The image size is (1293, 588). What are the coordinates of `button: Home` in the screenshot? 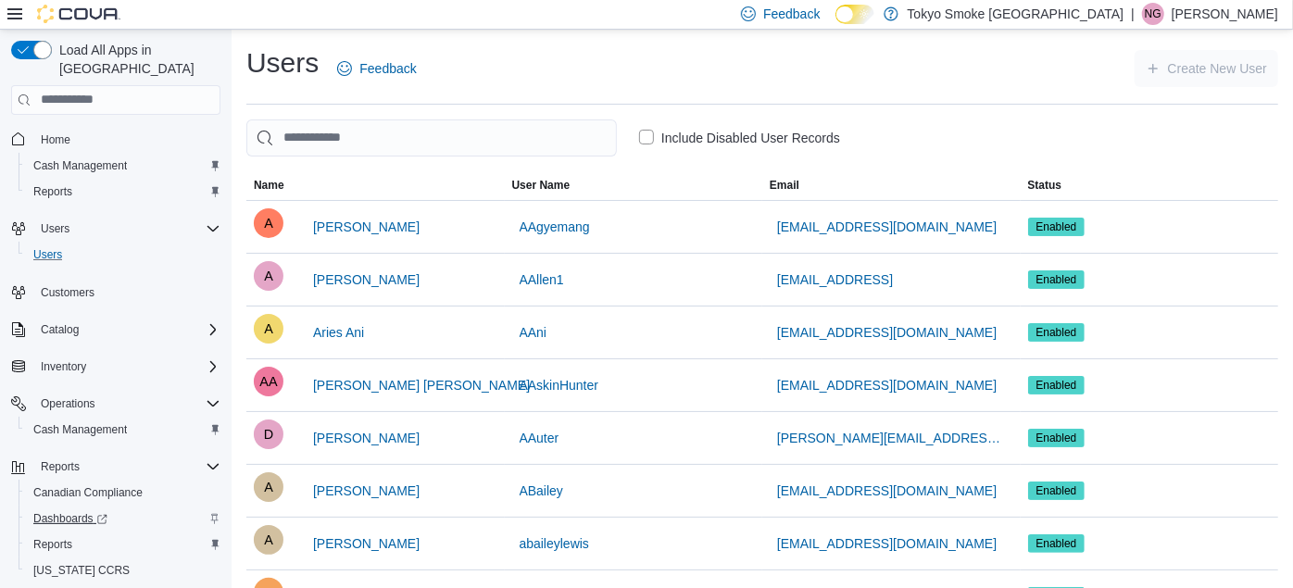 It's located at (116, 139).